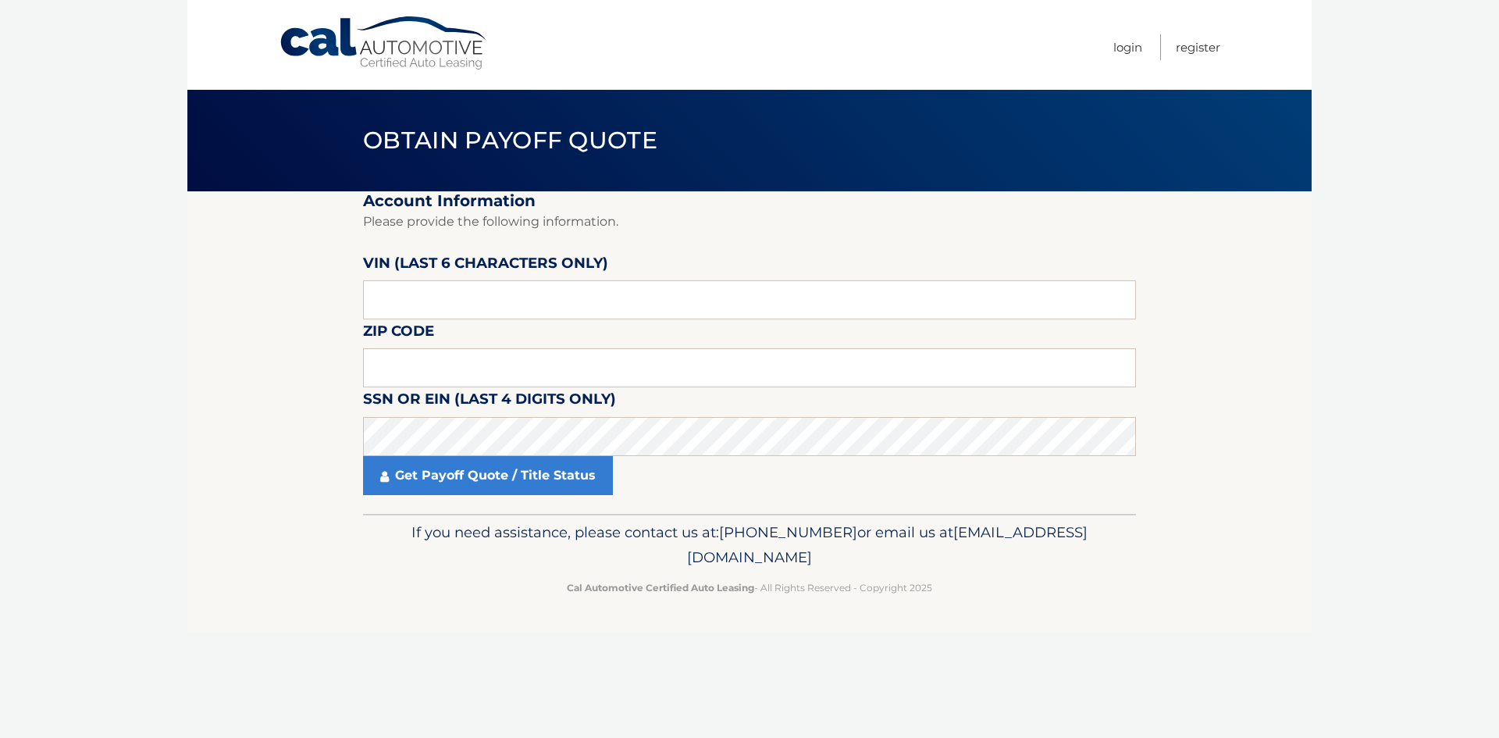 The height and width of the screenshot is (738, 1499). What do you see at coordinates (749, 222) in the screenshot?
I see `p: Please provide the following information.` at bounding box center [749, 222].